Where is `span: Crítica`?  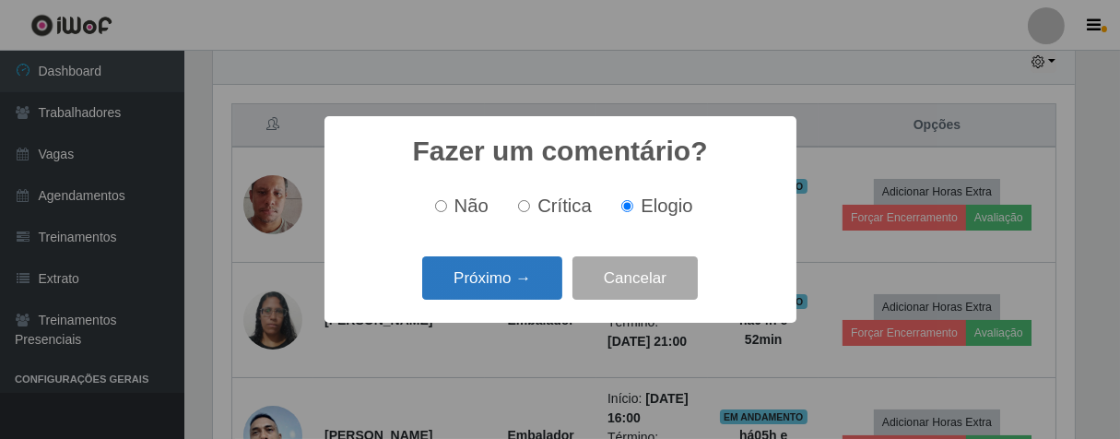
span: Crítica is located at coordinates (564, 206).